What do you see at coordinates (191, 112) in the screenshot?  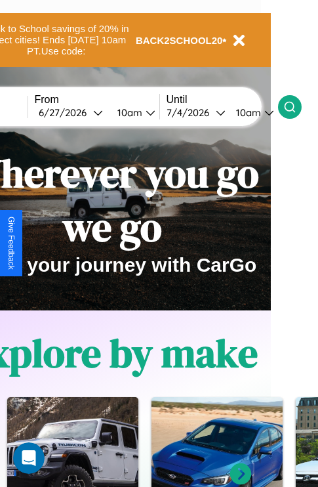 I see `div: 7 / 4 / 2026` at bounding box center [191, 112].